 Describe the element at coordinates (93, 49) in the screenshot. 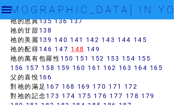

I see `a: 149` at that location.